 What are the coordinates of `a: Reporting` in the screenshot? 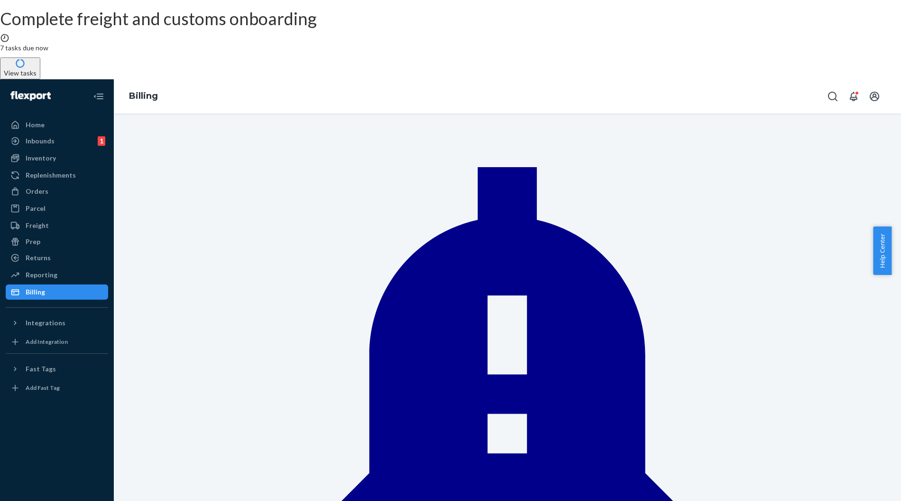 It's located at (57, 275).